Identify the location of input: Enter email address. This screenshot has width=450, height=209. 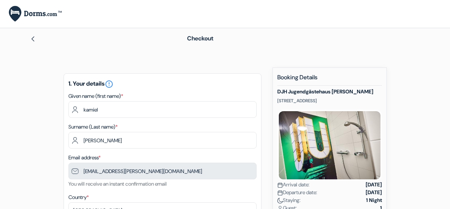
(162, 171).